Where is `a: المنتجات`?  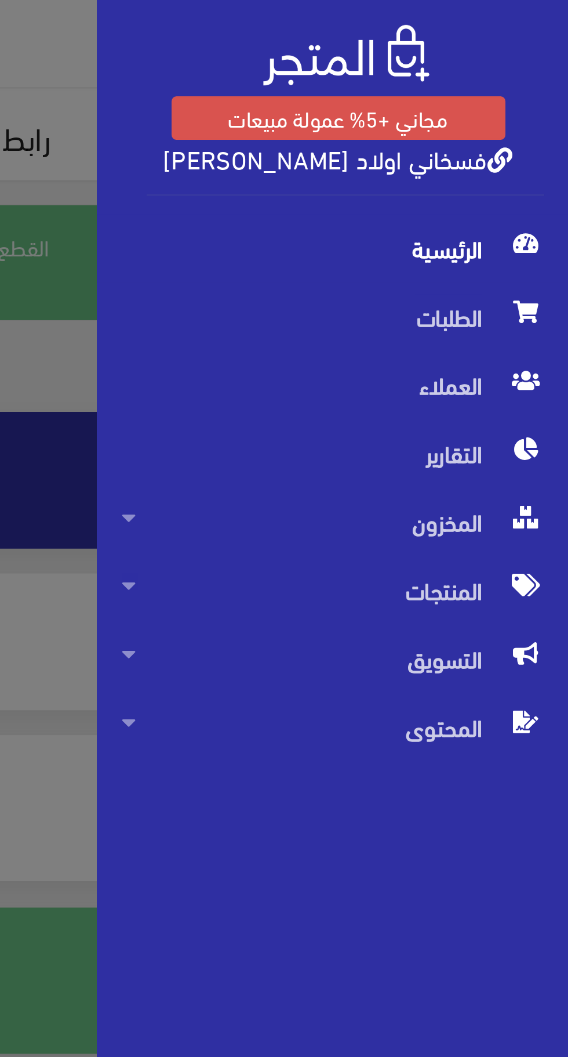 a: المنتجات is located at coordinates (480, 220).